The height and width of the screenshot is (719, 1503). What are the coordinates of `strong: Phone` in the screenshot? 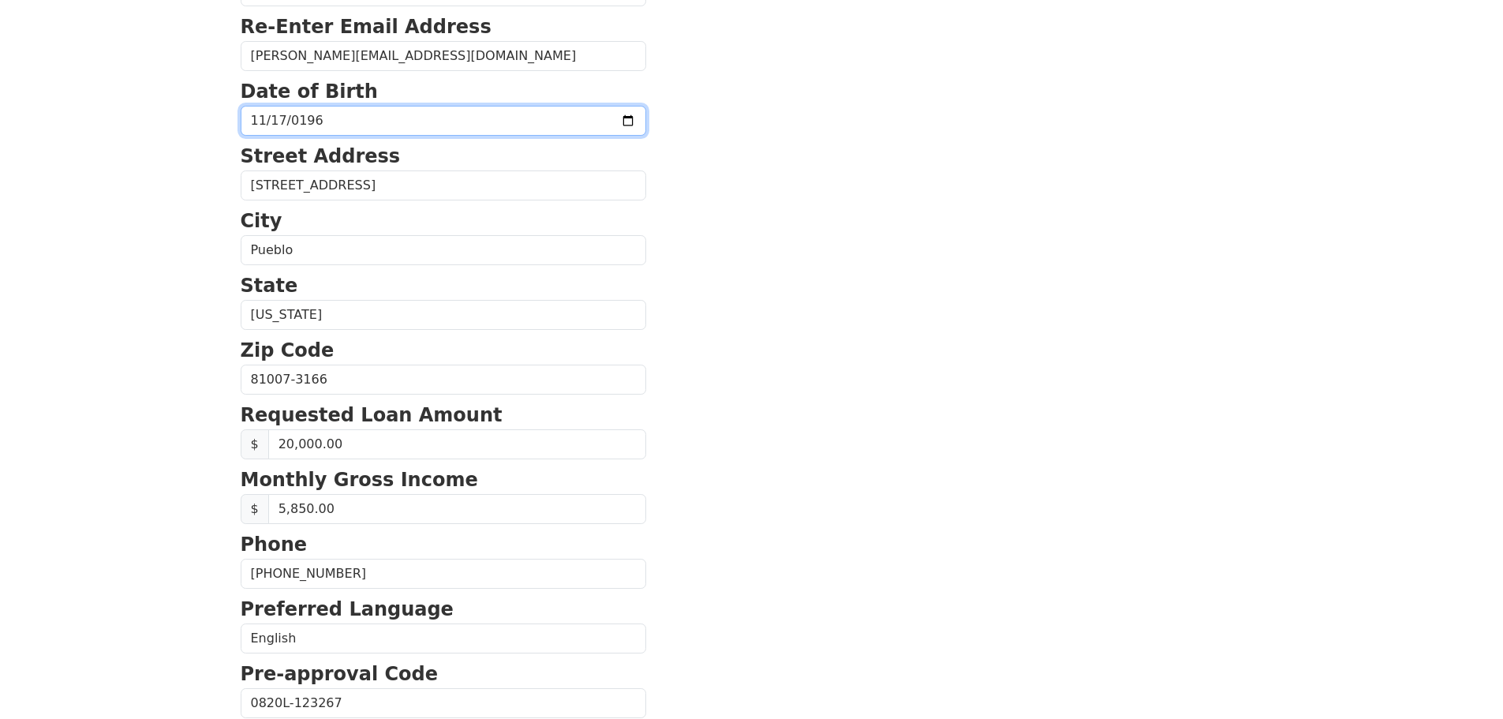 It's located at (274, 545).